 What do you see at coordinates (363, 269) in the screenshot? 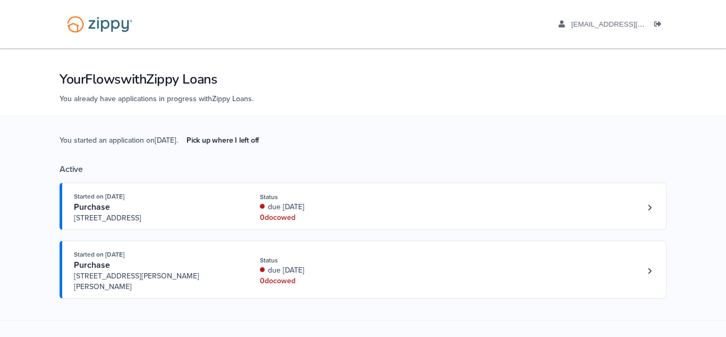
I see `a: Open loan 4230292` at bounding box center [363, 269].